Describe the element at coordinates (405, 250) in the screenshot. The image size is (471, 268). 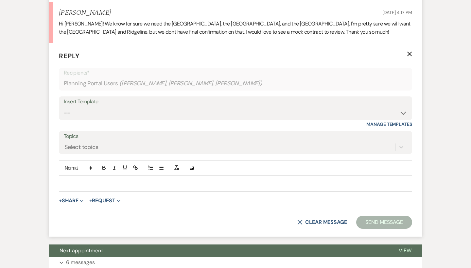
I see `span: View` at that location.